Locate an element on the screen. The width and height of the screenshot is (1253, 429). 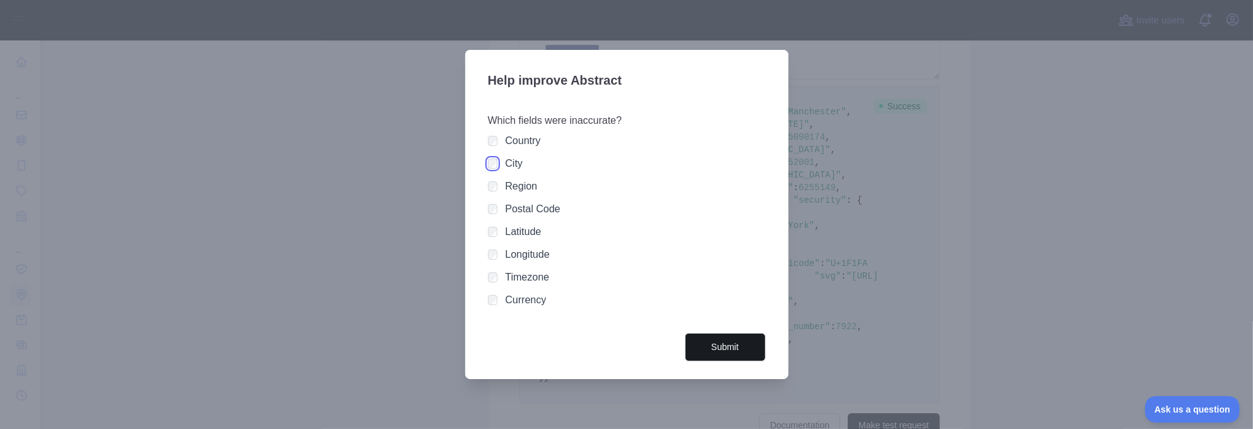
label: Region is located at coordinates (521, 186).